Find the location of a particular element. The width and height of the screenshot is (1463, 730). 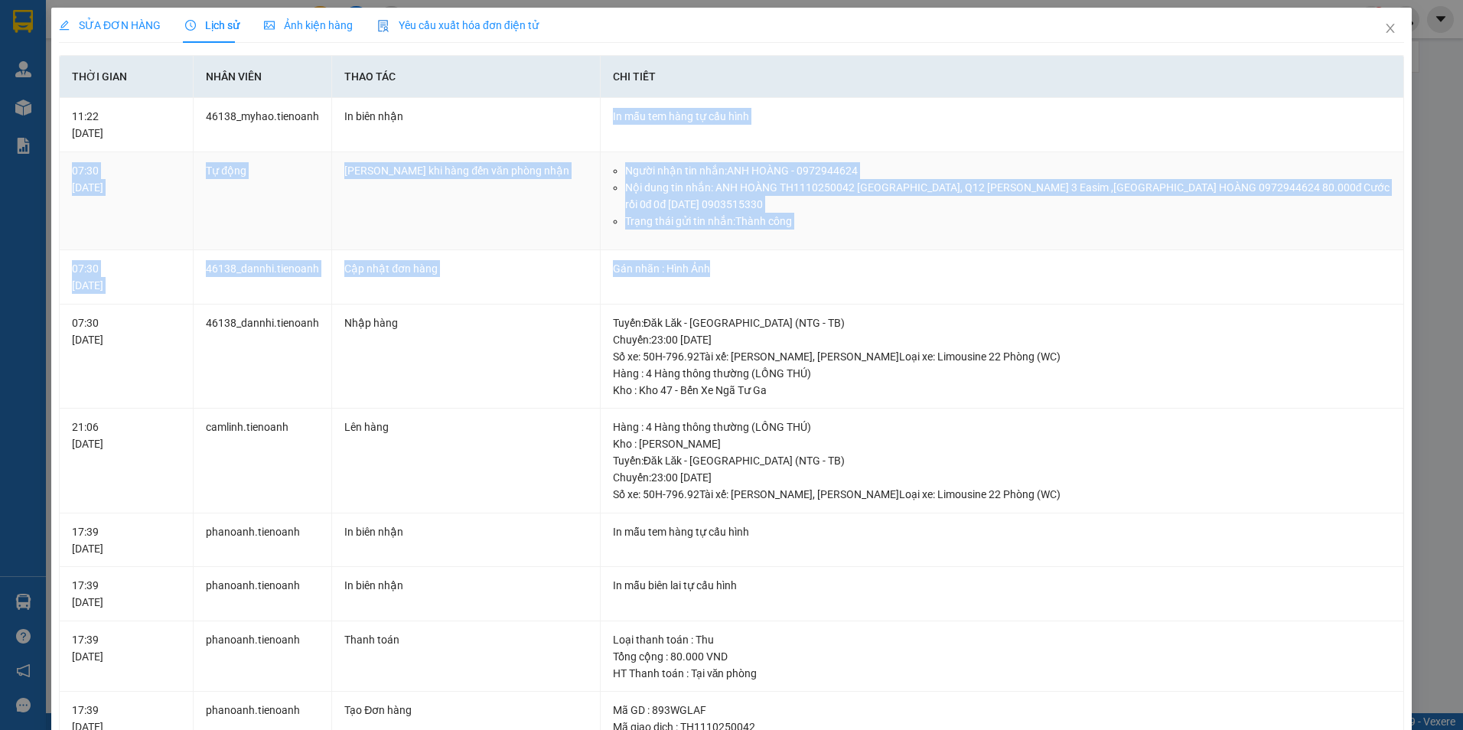

span: clock-circle is located at coordinates (190, 25).